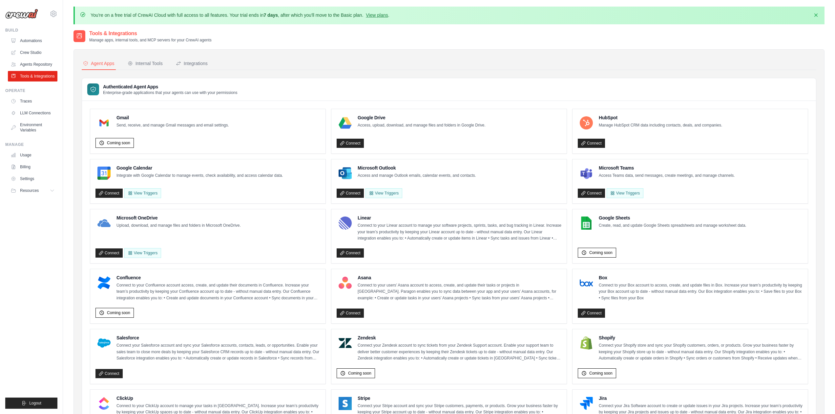 The height and width of the screenshot is (414, 835). Describe the element at coordinates (673, 218) in the screenshot. I see `h4: Google Sheets` at that location.